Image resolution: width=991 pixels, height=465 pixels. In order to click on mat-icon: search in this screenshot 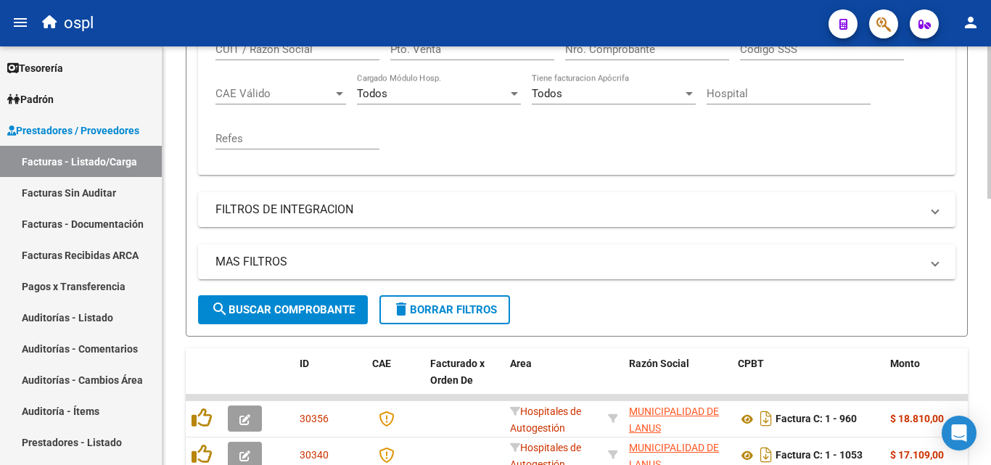, I will do `click(220, 309)`.